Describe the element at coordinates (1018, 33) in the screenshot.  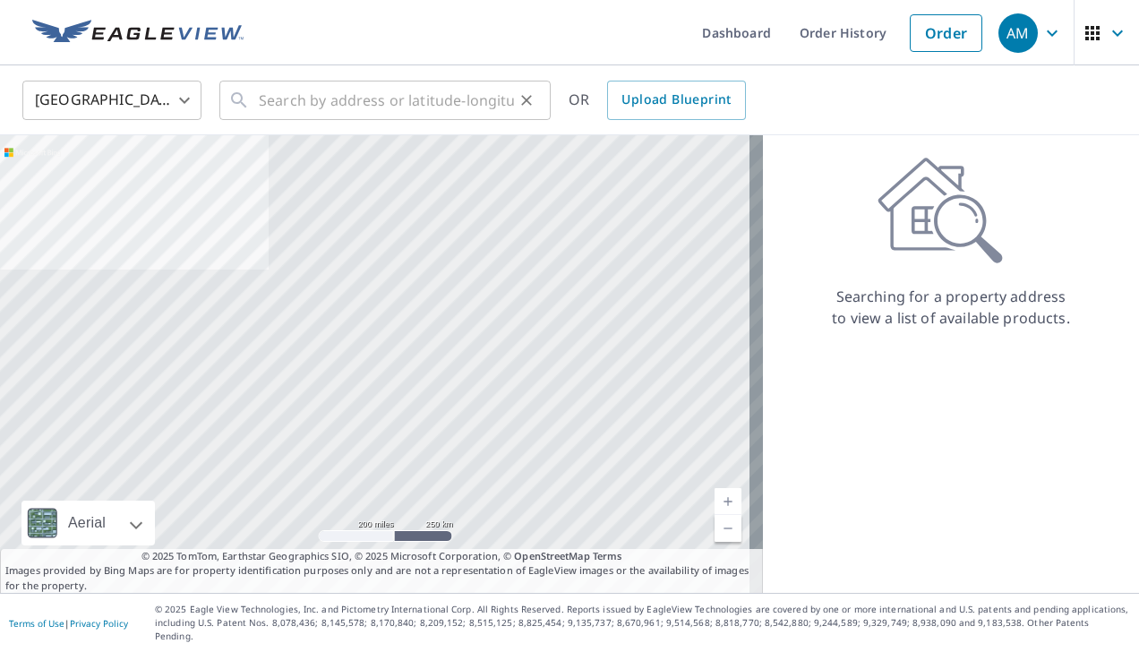
I see `div: AM` at that location.